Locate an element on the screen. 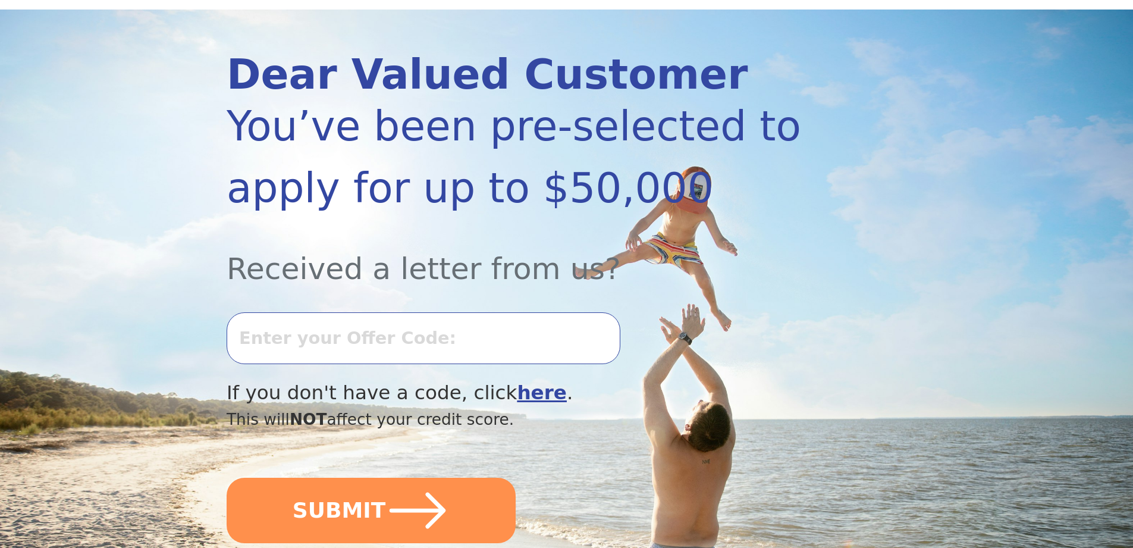  input: Enter your Offer Code: is located at coordinates (423, 338).